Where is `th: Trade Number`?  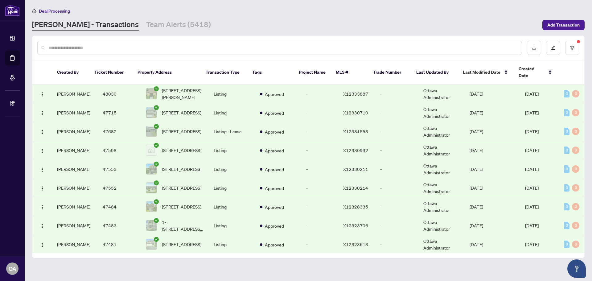
th: Trade Number is located at coordinates (390, 73).